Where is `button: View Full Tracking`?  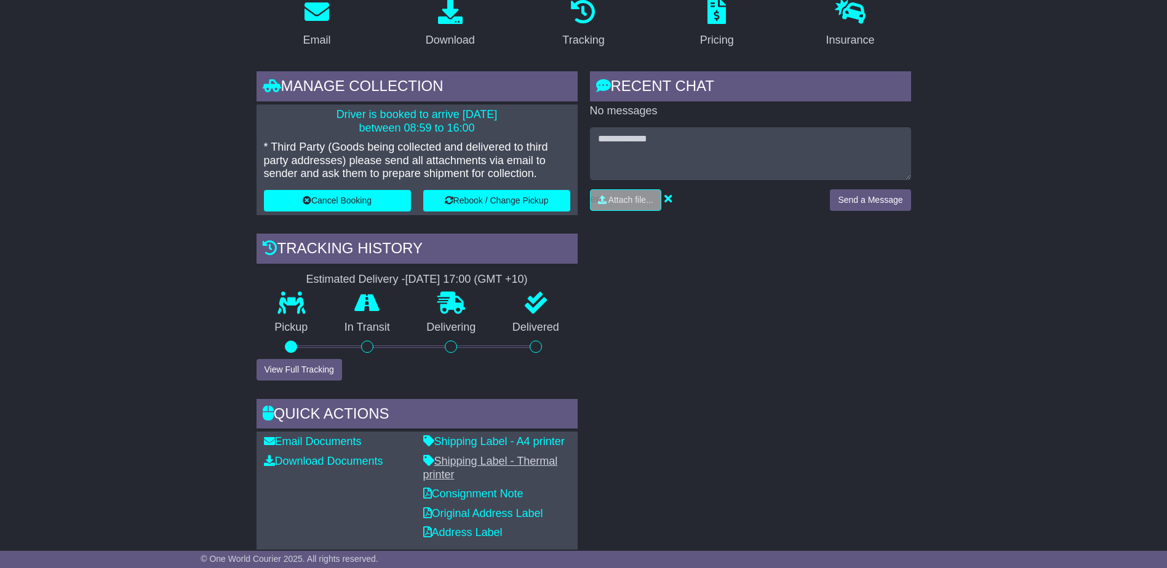
button: View Full Tracking is located at coordinates (299, 370).